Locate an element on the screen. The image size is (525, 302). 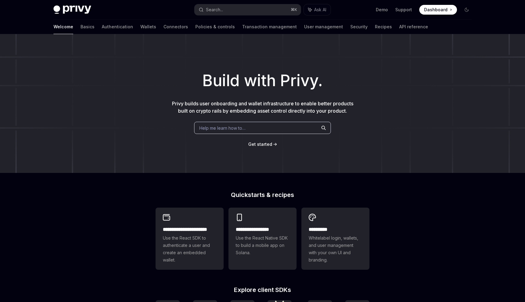
button: Ask AI is located at coordinates (317, 10).